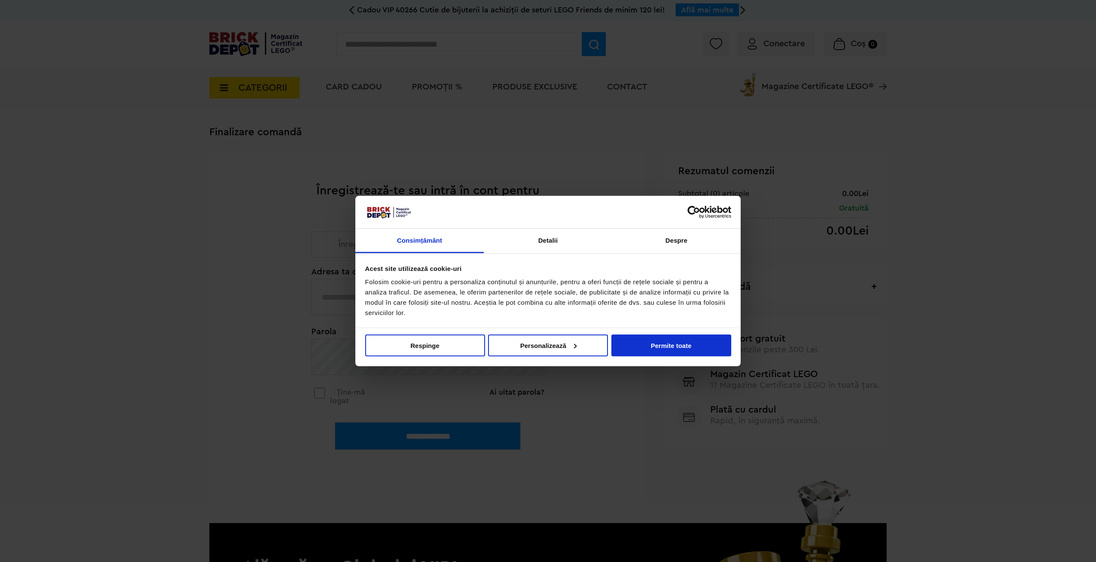 The width and height of the screenshot is (1096, 562). I want to click on button: Respinge, so click(425, 345).